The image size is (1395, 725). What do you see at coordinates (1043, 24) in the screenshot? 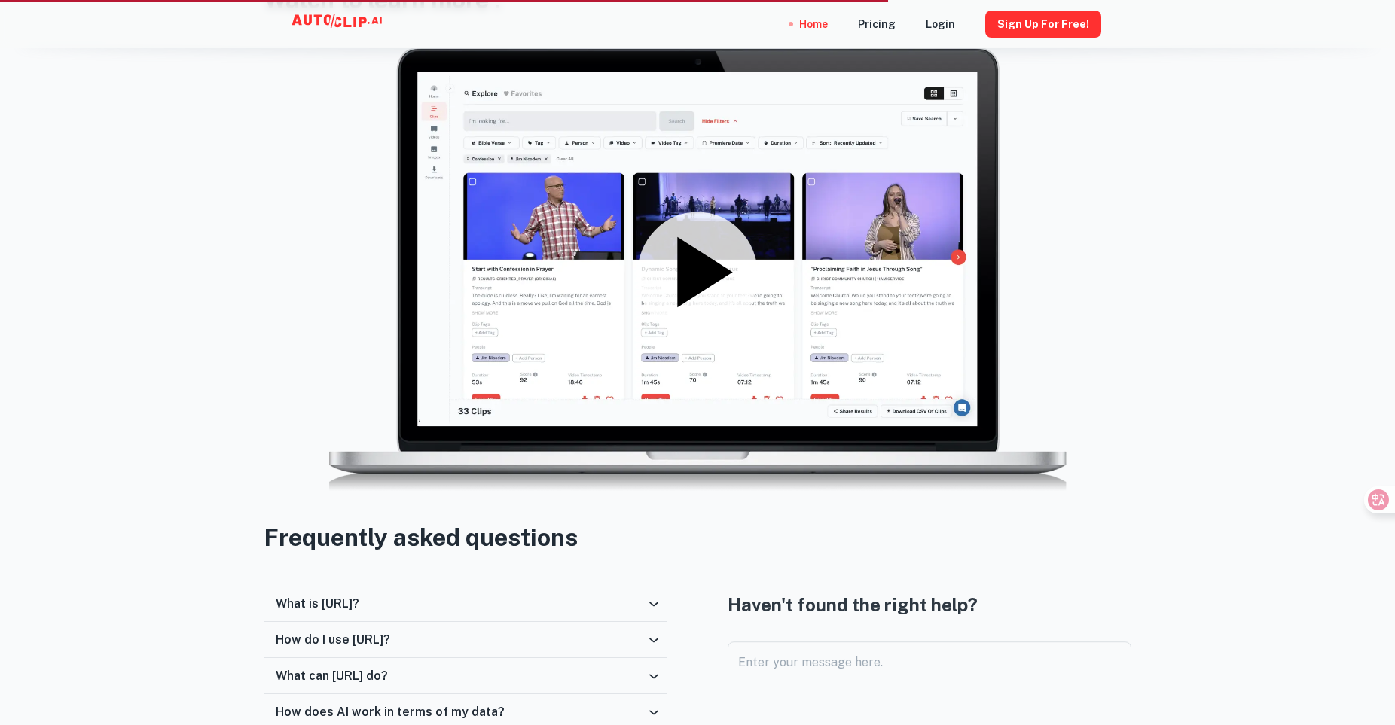
I see `button: Sign Up for free!` at bounding box center [1043, 24].